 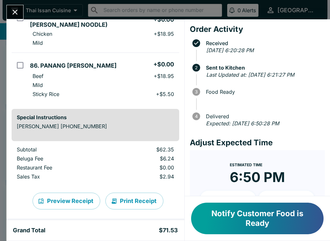 What do you see at coordinates (168, 230) in the screenshot?
I see `h5: $71.53` at bounding box center [168, 230].